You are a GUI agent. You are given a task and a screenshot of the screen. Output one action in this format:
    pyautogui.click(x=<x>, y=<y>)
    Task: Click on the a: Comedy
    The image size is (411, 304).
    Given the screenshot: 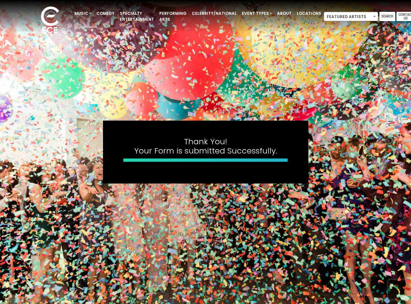 What is the action you would take?
    pyautogui.click(x=105, y=13)
    